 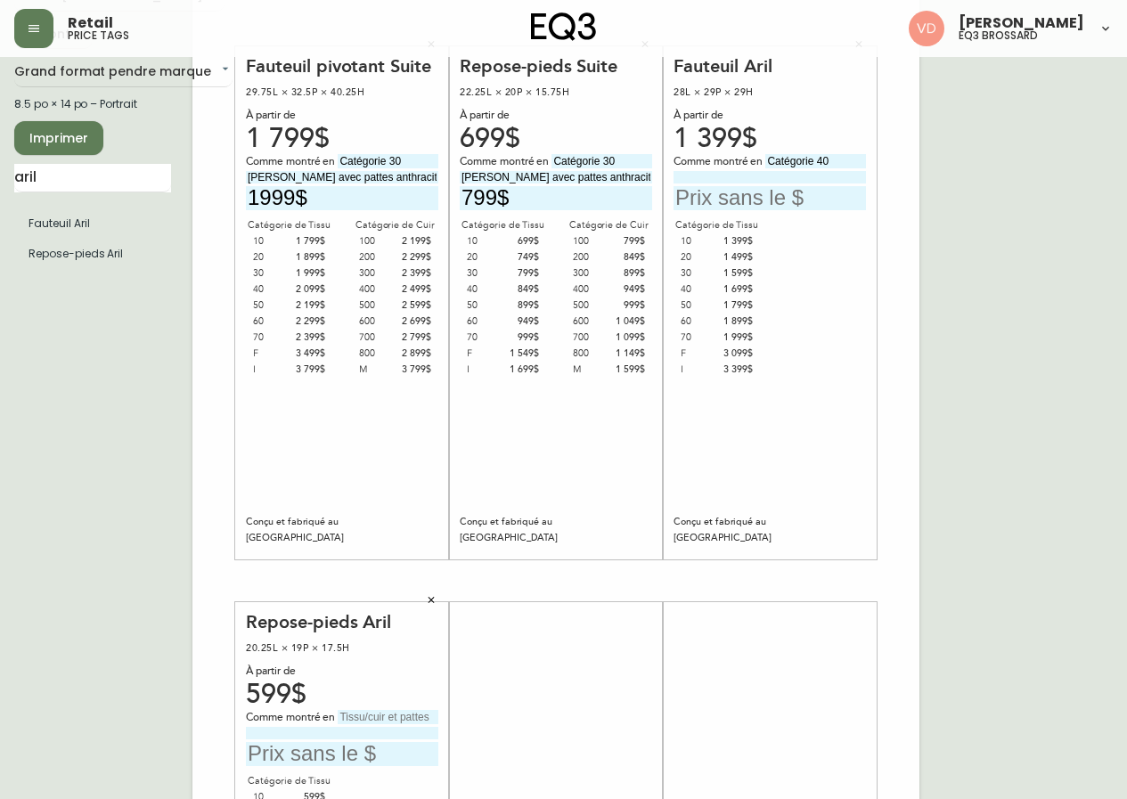 What do you see at coordinates (307, 322) in the screenshot?
I see `div: 2 299$` at bounding box center [307, 322].